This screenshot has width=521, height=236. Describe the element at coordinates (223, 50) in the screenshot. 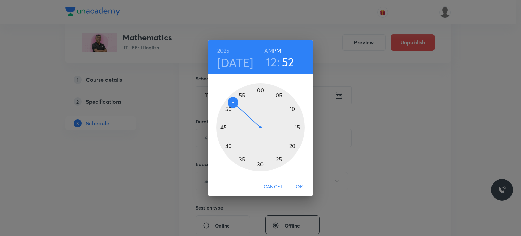

I see `h6: 2025` at that location.